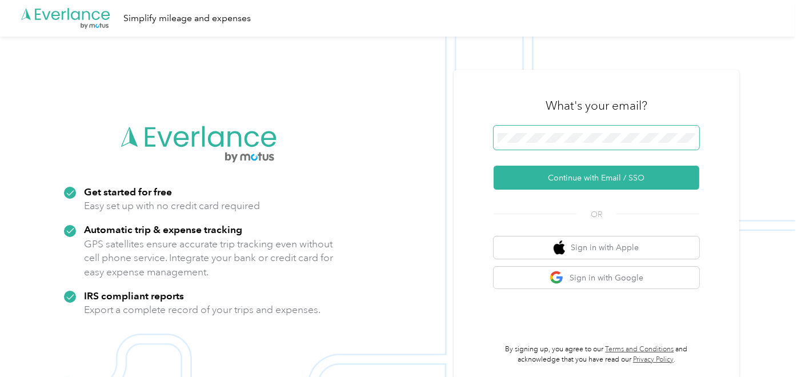  What do you see at coordinates (163, 229) in the screenshot?
I see `strong: Automatic trip & expense tracking` at bounding box center [163, 229].